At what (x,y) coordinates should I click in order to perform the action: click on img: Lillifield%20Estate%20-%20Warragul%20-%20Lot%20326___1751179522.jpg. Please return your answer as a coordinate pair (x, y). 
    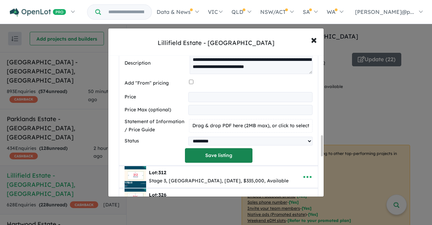
    Looking at the image, I should click on (135, 199).